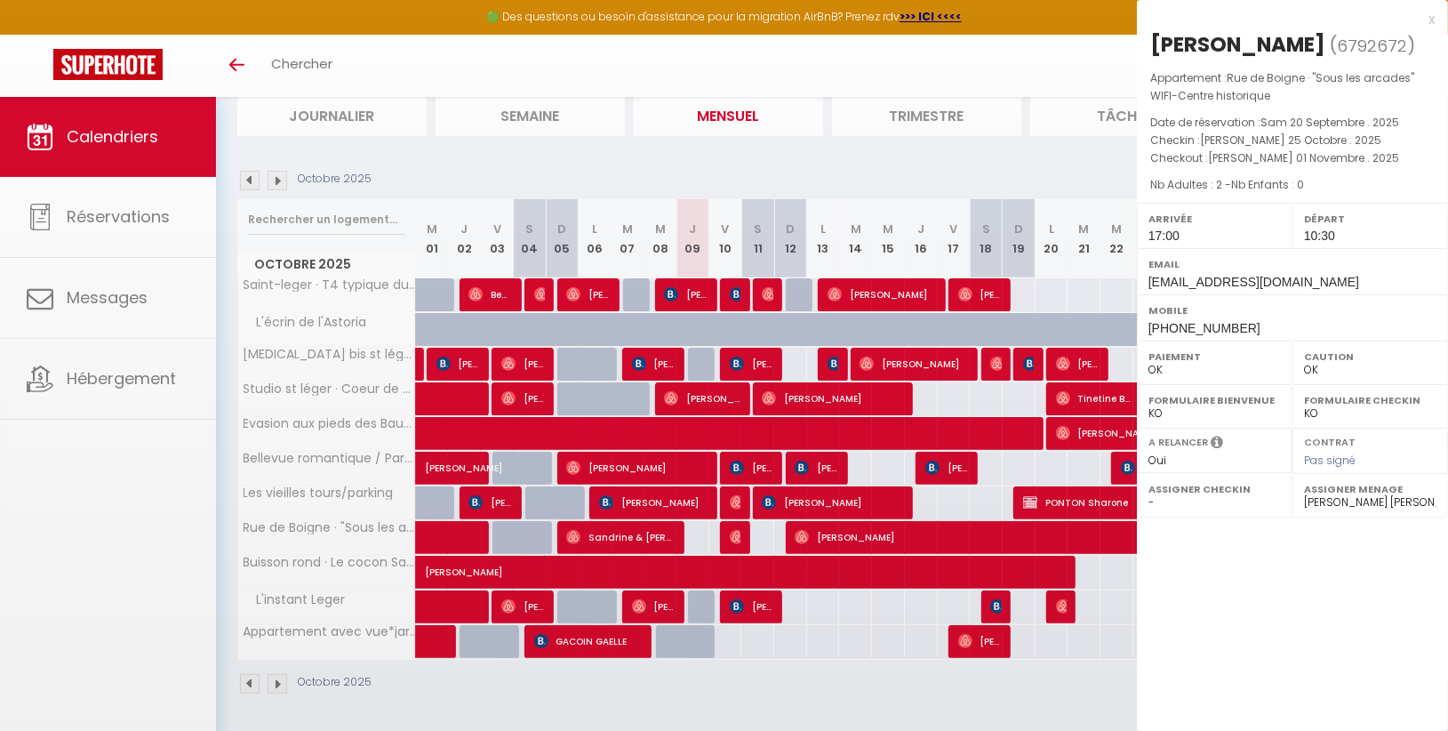 The height and width of the screenshot is (731, 1448). Describe the element at coordinates (1292, 310) in the screenshot. I see `label: Mobile` at that location.